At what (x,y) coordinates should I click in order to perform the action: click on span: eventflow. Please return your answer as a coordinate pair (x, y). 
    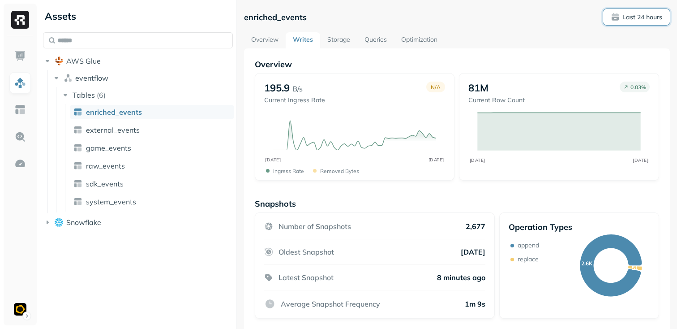
    Looking at the image, I should click on (92, 78).